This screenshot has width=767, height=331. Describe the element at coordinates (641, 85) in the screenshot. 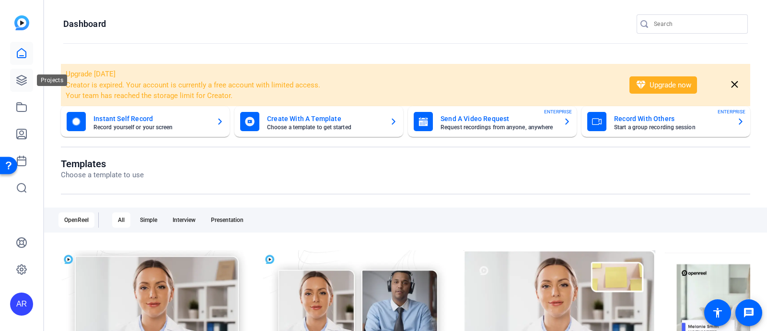

I see `mat-icon: diamond` at that location.